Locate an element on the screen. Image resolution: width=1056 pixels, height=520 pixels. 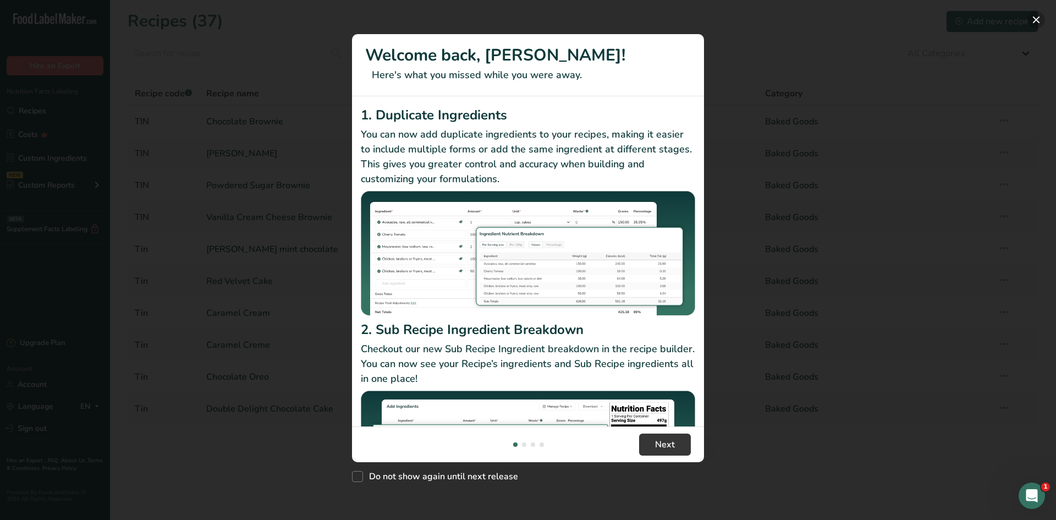
img: Duplicate Ingredients is located at coordinates (528, 253).